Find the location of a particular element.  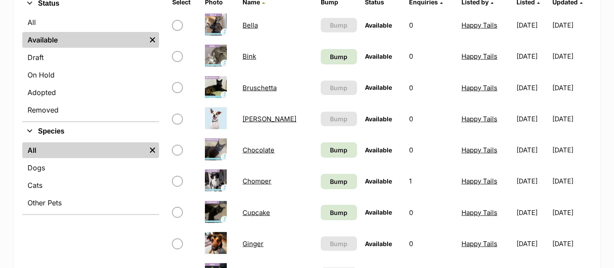

a: Ginger is located at coordinates (253, 243).